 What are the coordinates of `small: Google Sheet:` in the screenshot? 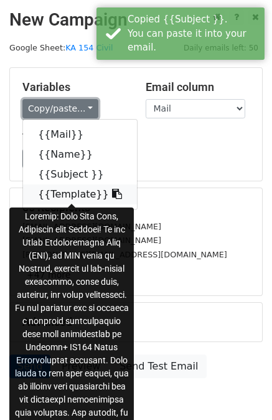 It's located at (61, 47).